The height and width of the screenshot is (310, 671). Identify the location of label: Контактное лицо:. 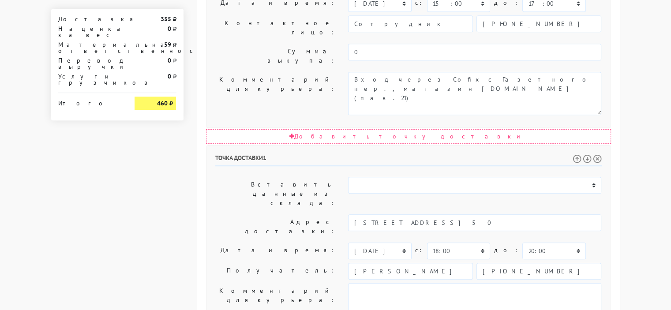
(275, 28).